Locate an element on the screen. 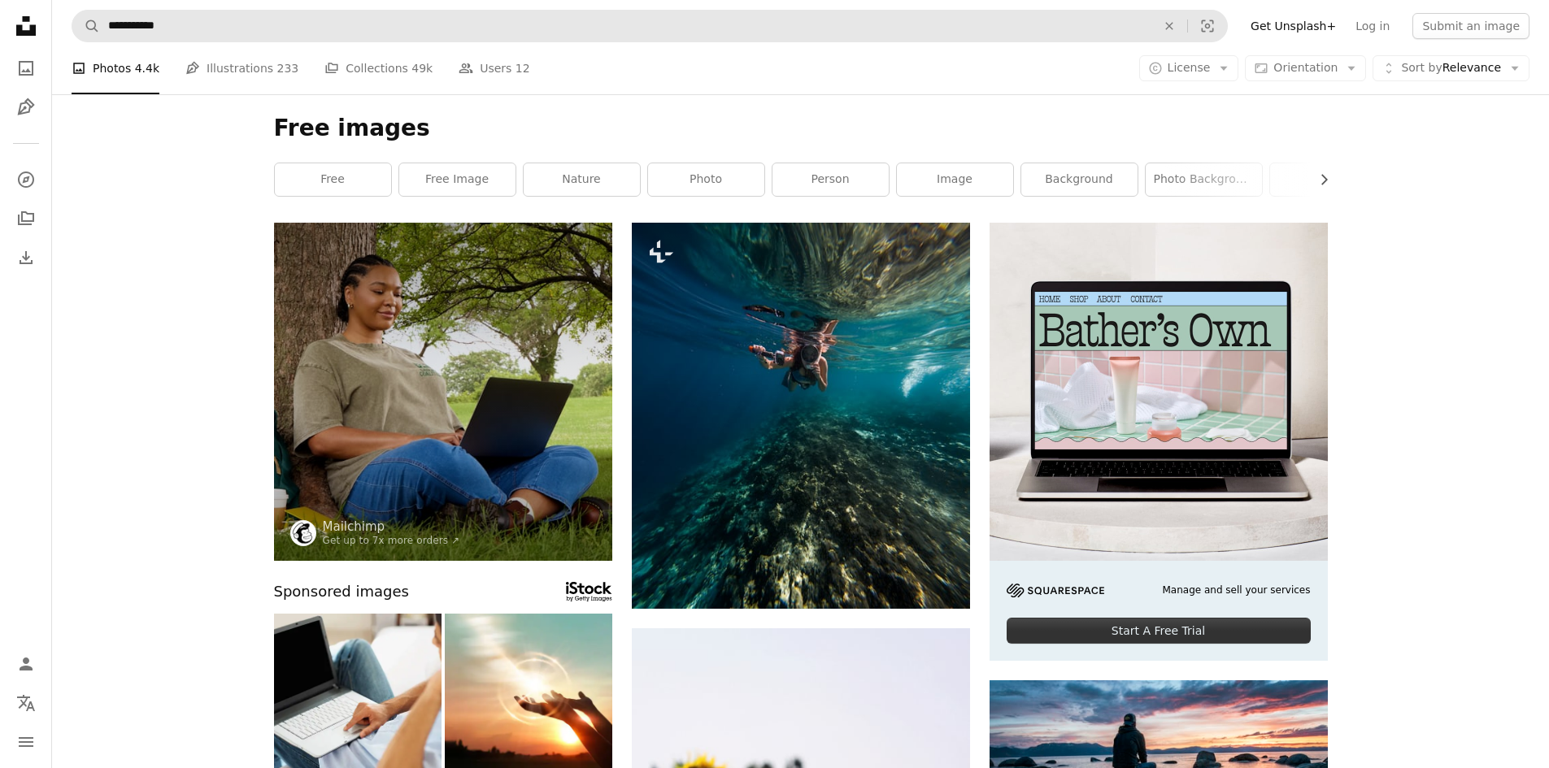  button: Menu is located at coordinates (26, 742).